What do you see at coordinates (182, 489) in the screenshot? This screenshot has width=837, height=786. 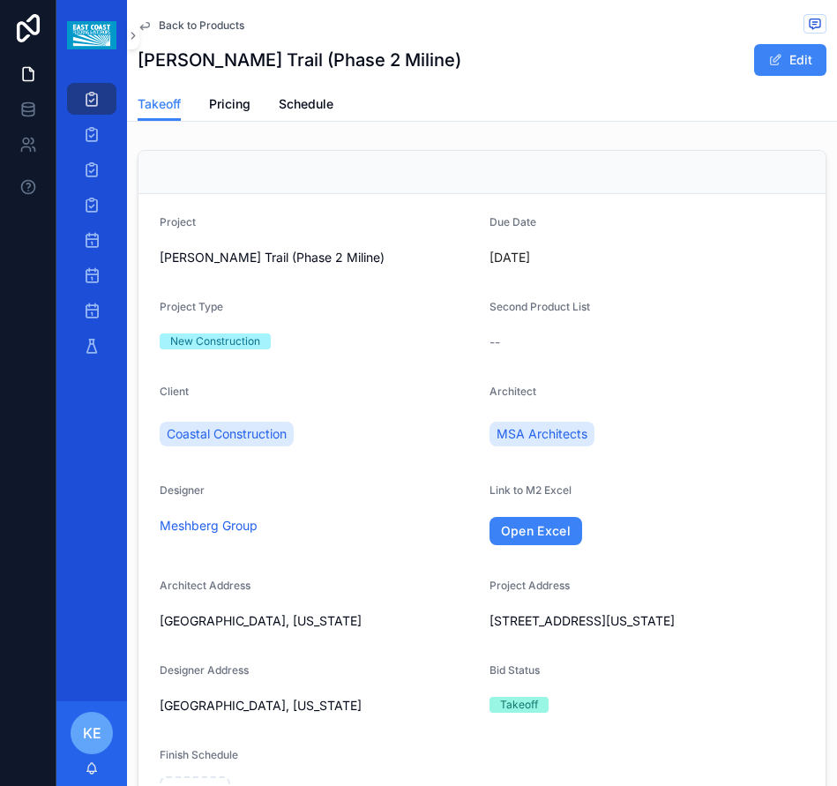 I see `span: Designer` at bounding box center [182, 489].